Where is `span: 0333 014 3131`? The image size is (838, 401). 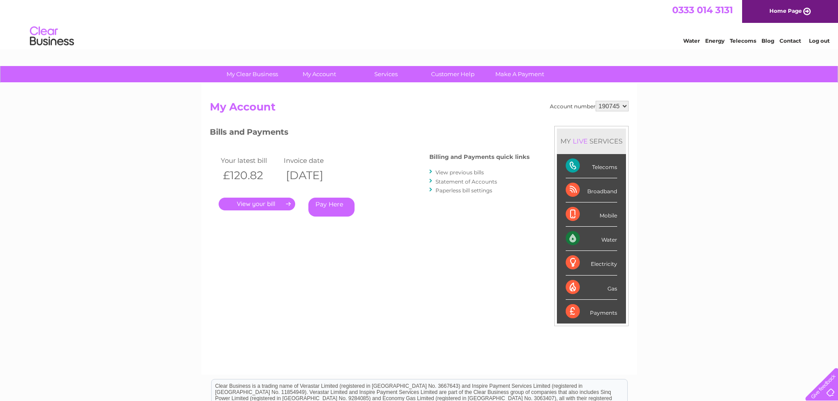
span: 0333 014 3131 is located at coordinates (703, 10).